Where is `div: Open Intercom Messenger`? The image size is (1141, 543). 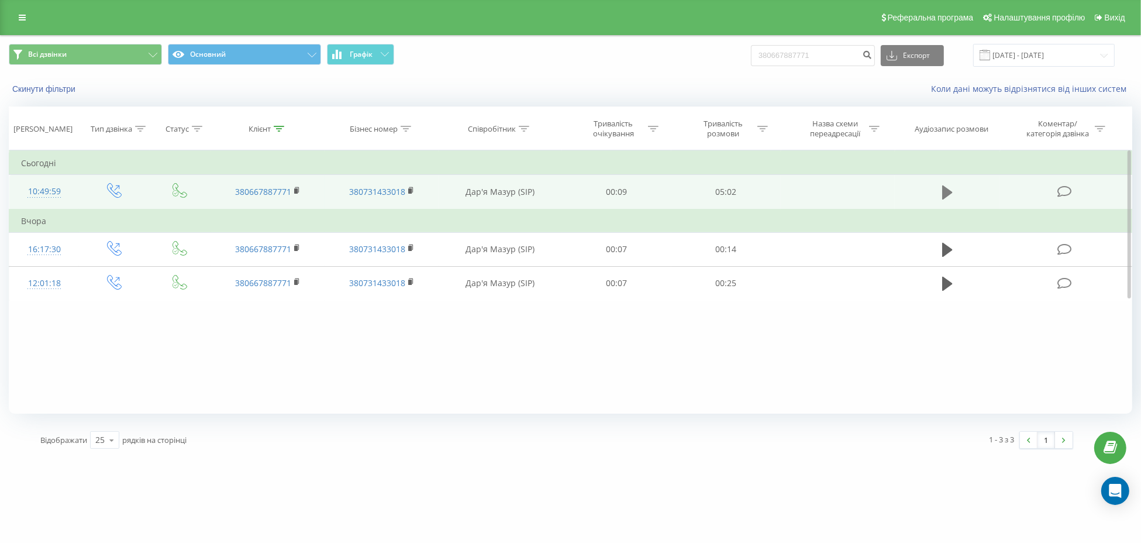 div: Open Intercom Messenger is located at coordinates (1115, 491).